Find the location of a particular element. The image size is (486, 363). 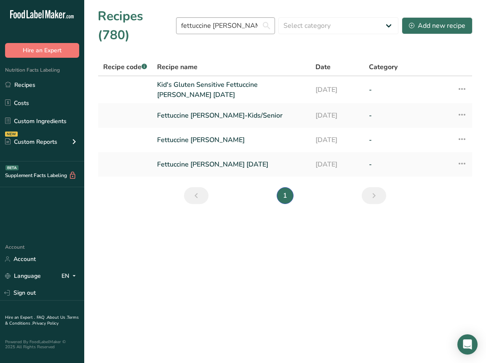

a: FAQ . is located at coordinates (42, 317).